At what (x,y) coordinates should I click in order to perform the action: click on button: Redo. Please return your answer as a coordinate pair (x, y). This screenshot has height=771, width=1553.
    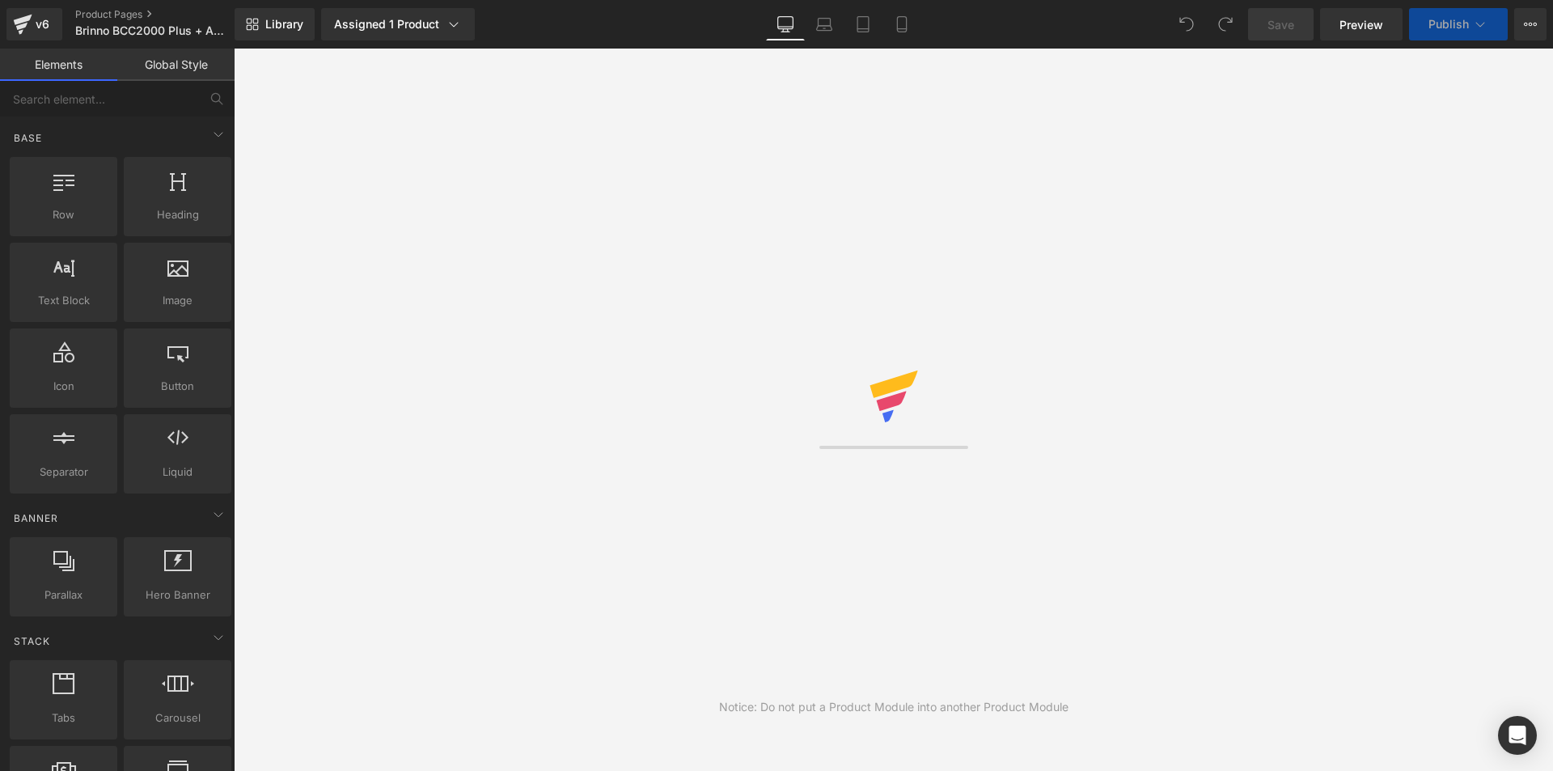
    Looking at the image, I should click on (1226, 24).